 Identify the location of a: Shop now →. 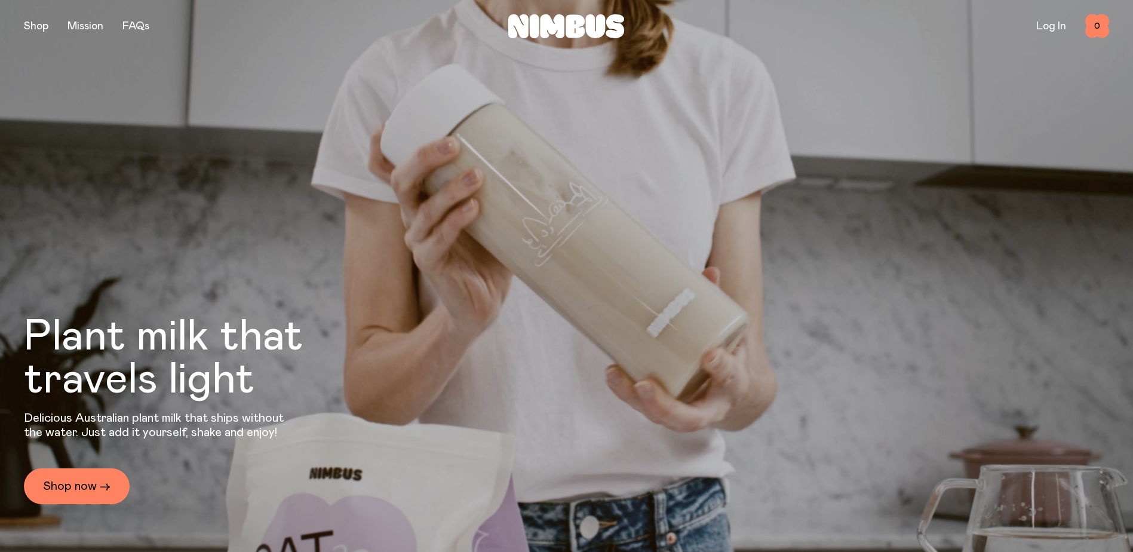
(76, 486).